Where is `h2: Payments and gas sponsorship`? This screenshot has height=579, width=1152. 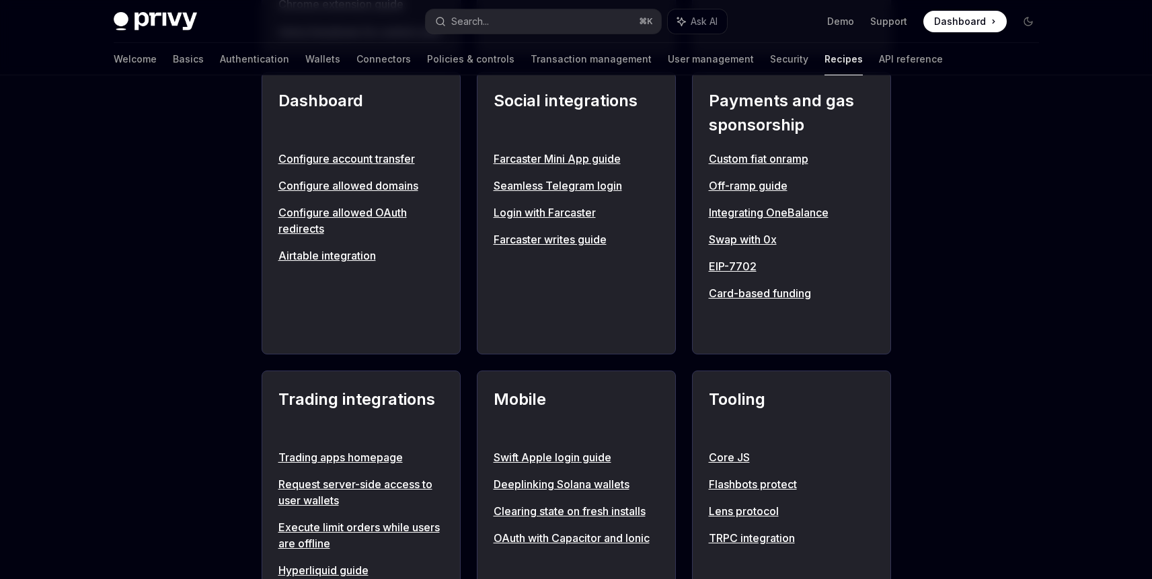 h2: Payments and gas sponsorship is located at coordinates (791, 113).